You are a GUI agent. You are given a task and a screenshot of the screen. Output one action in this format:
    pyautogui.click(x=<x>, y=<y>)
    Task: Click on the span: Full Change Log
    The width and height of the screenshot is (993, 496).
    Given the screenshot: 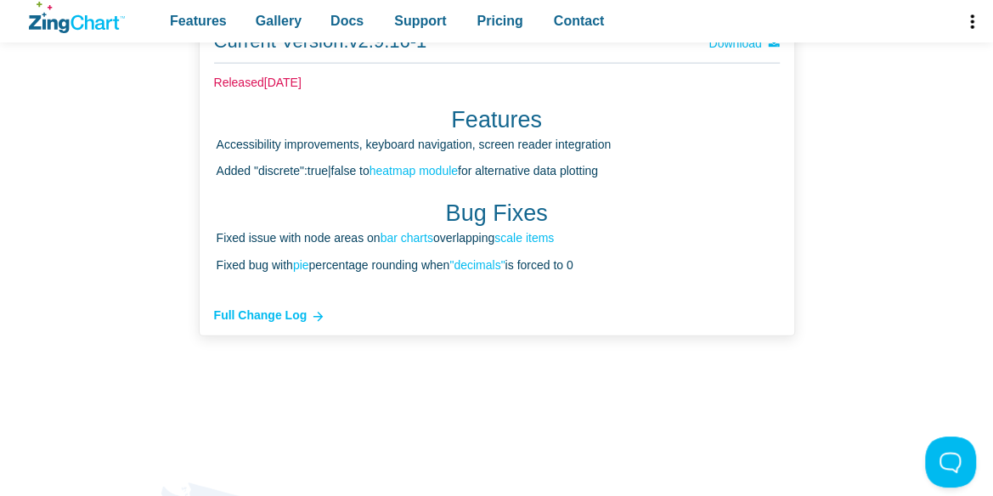 What is the action you would take?
    pyautogui.click(x=261, y=316)
    